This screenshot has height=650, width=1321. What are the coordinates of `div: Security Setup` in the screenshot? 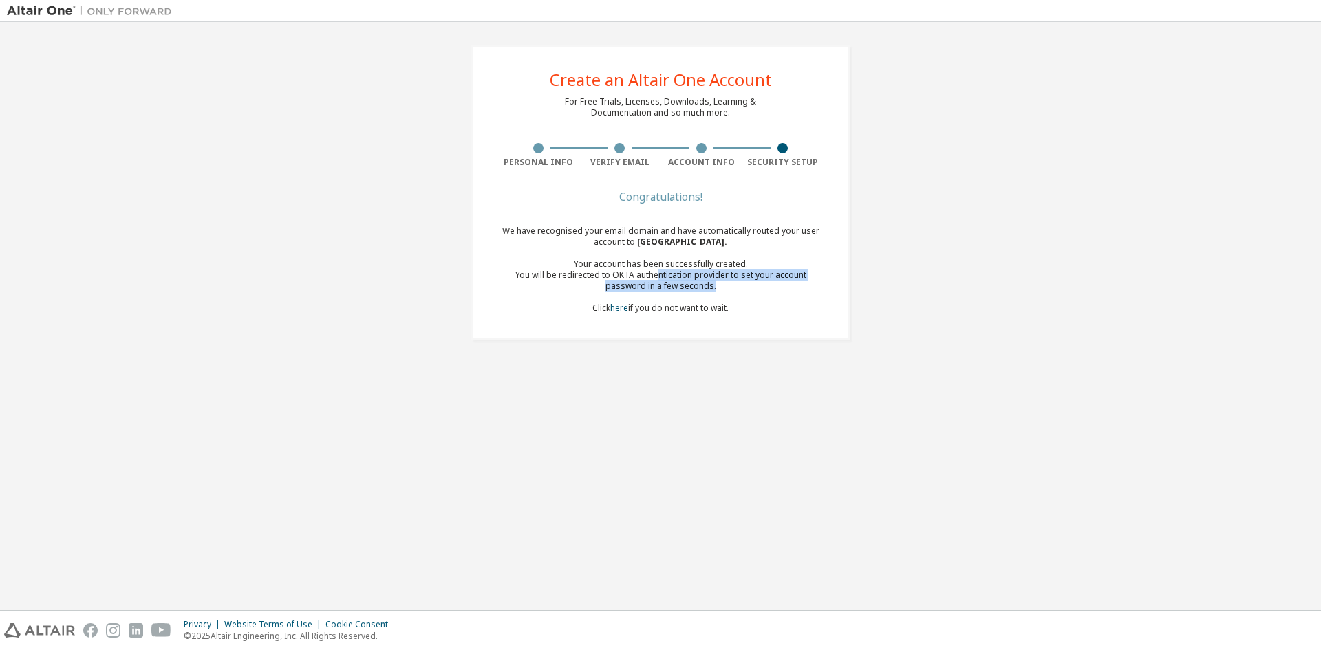 It's located at (783, 162).